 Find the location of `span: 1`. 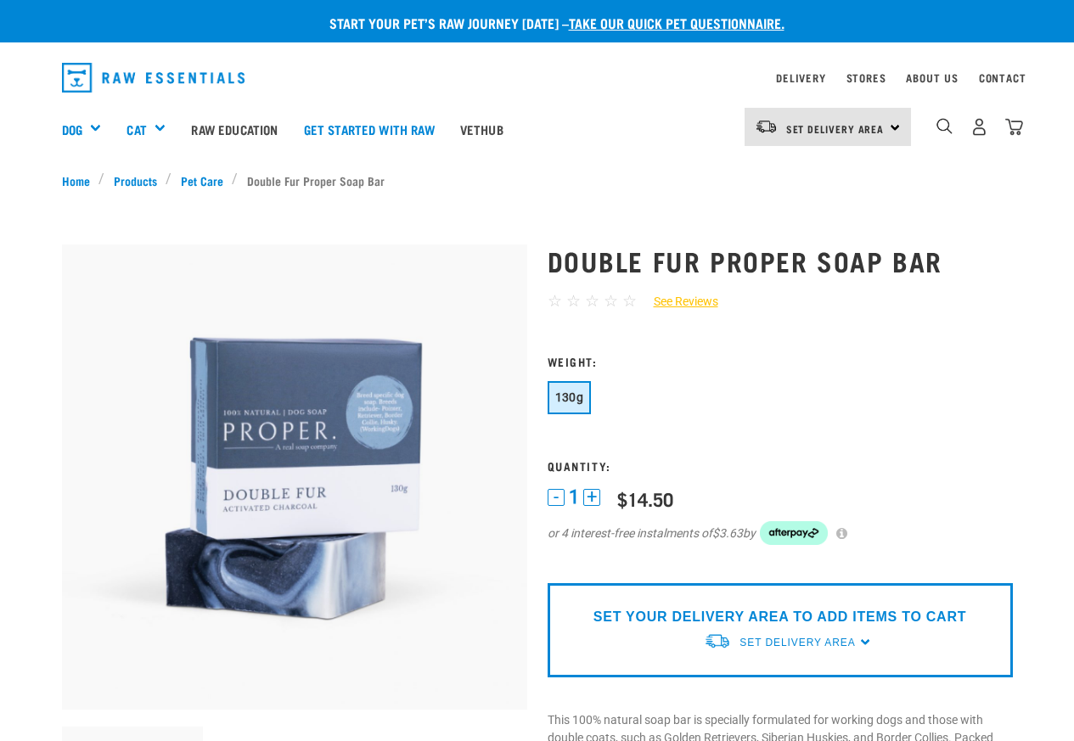

span: 1 is located at coordinates (574, 497).